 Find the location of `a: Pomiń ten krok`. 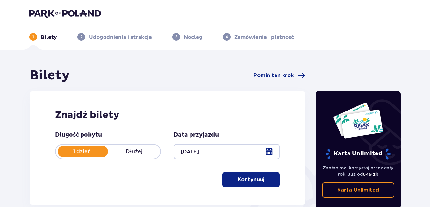

a: Pomiń ten krok is located at coordinates (279, 75).